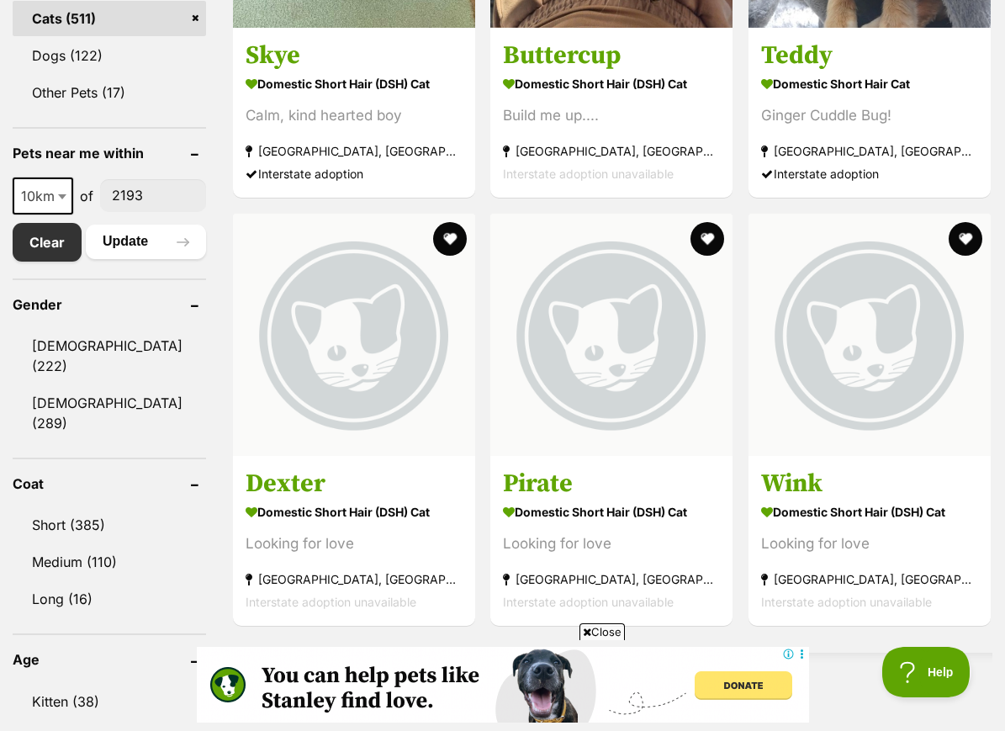 The height and width of the screenshot is (731, 1005). What do you see at coordinates (870, 484) in the screenshot?
I see `h3: Wink` at bounding box center [870, 484].